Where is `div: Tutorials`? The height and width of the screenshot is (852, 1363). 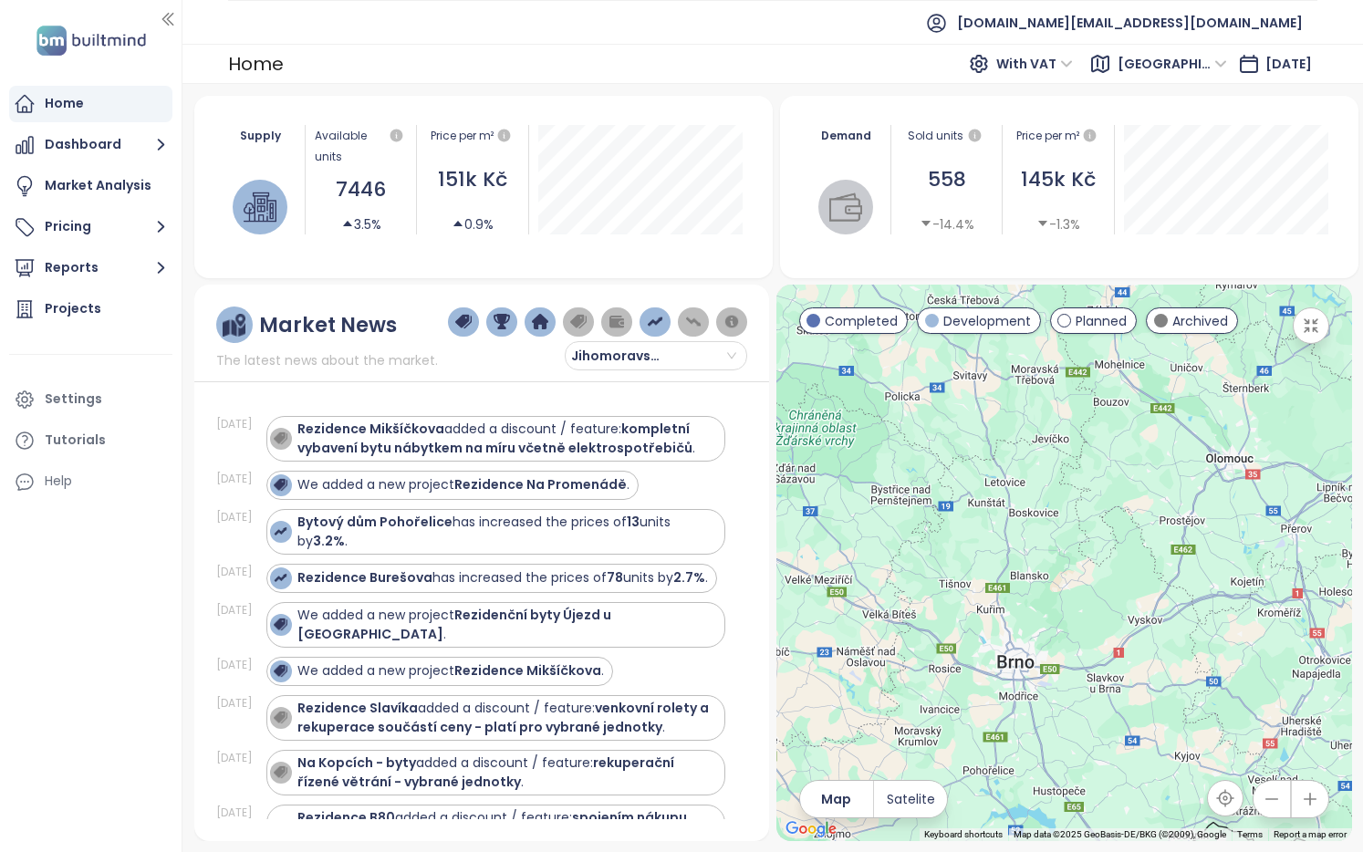 div: Tutorials is located at coordinates (75, 440).